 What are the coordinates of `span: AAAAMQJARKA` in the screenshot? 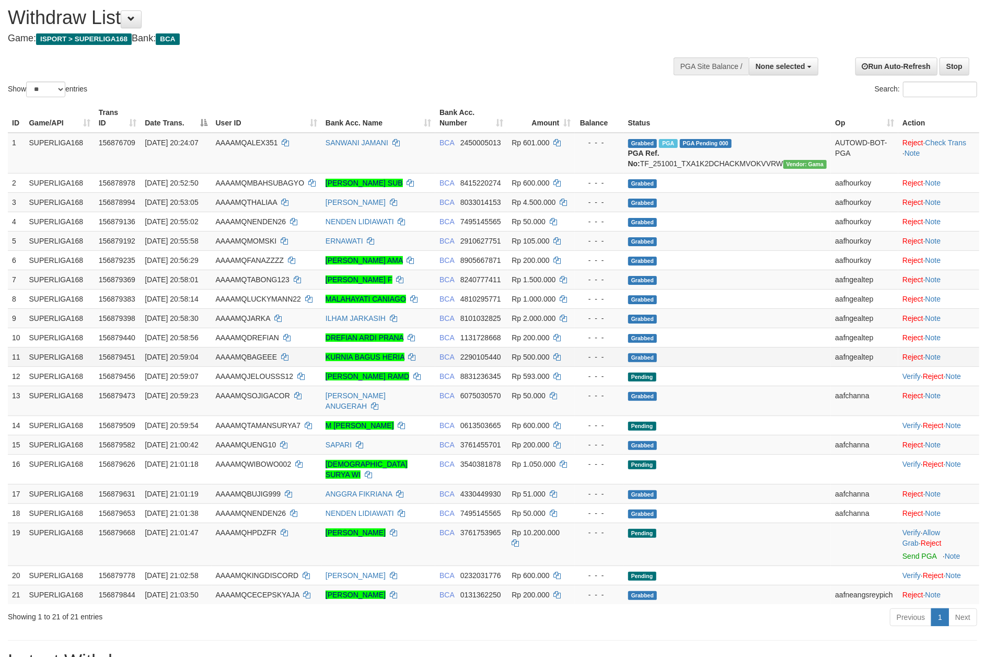 It's located at (243, 318).